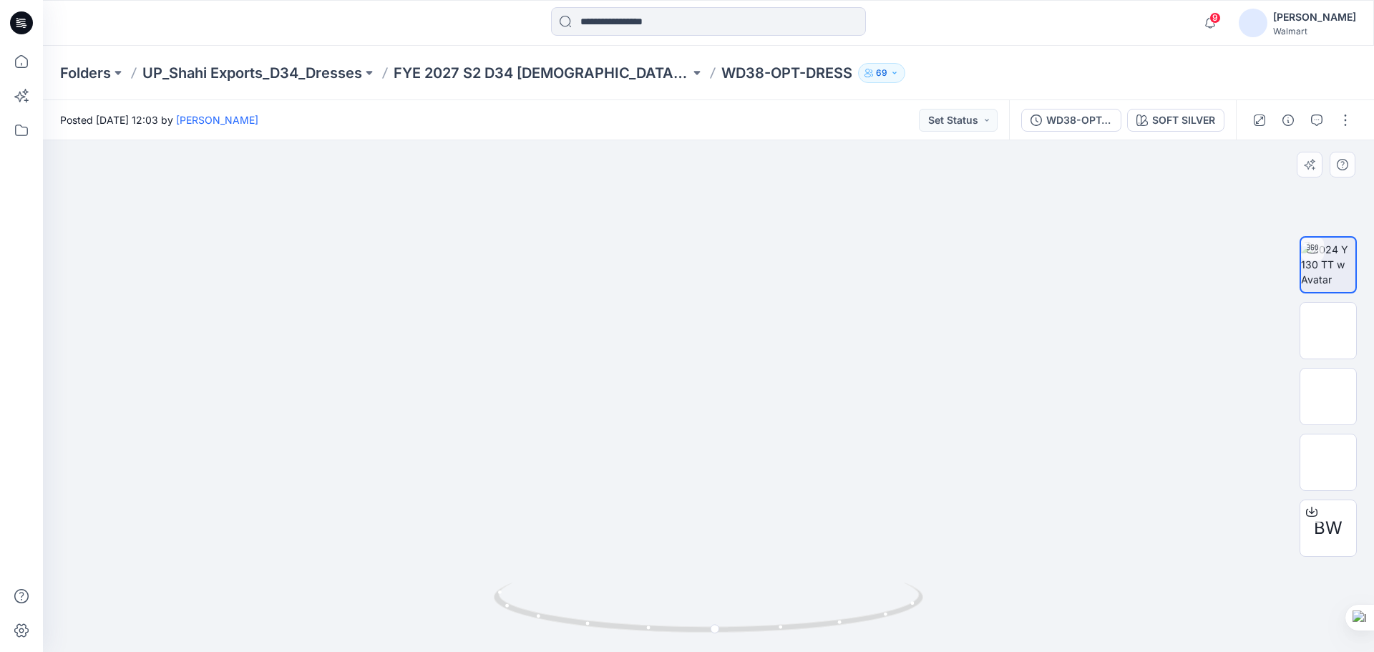 The height and width of the screenshot is (652, 1374). What do you see at coordinates (1329, 264) in the screenshot?
I see `img: 2024 Y 130 TT w Avatar` at bounding box center [1329, 264].